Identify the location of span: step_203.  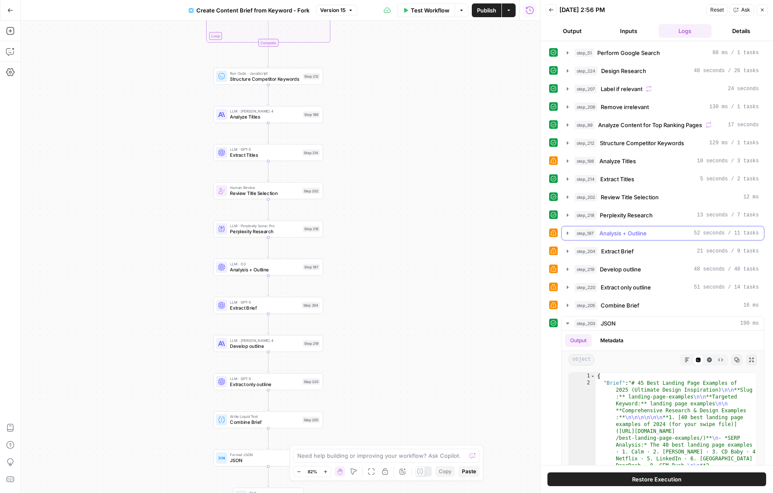
(586, 324).